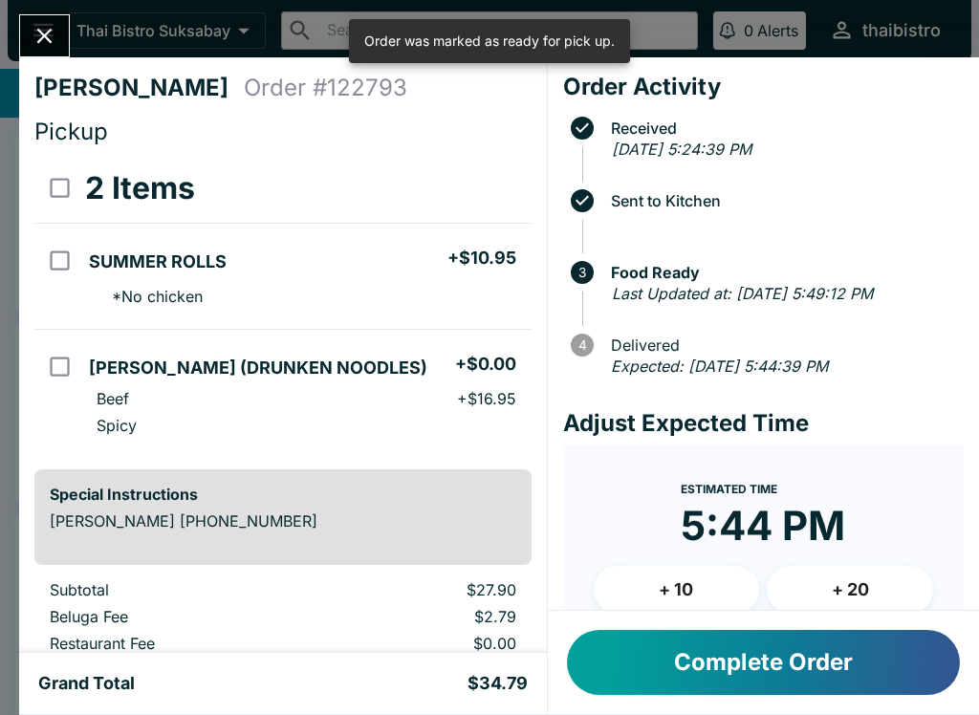 This screenshot has width=979, height=715. I want to click on span: Sent to Kitchen, so click(782, 201).